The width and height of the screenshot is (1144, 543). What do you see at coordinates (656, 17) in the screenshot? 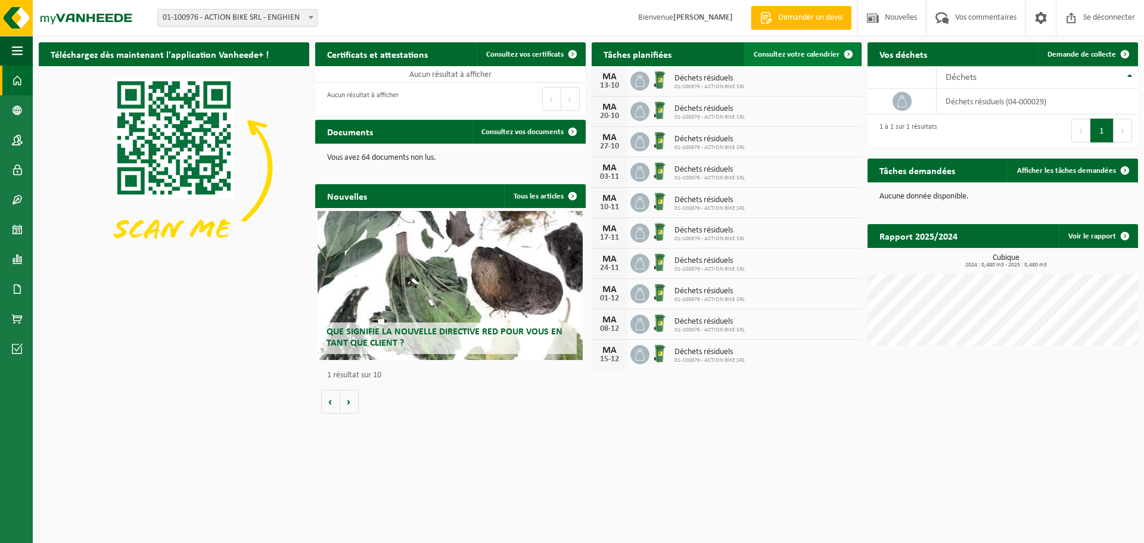
I see `font: Bienvenue` at bounding box center [656, 17].